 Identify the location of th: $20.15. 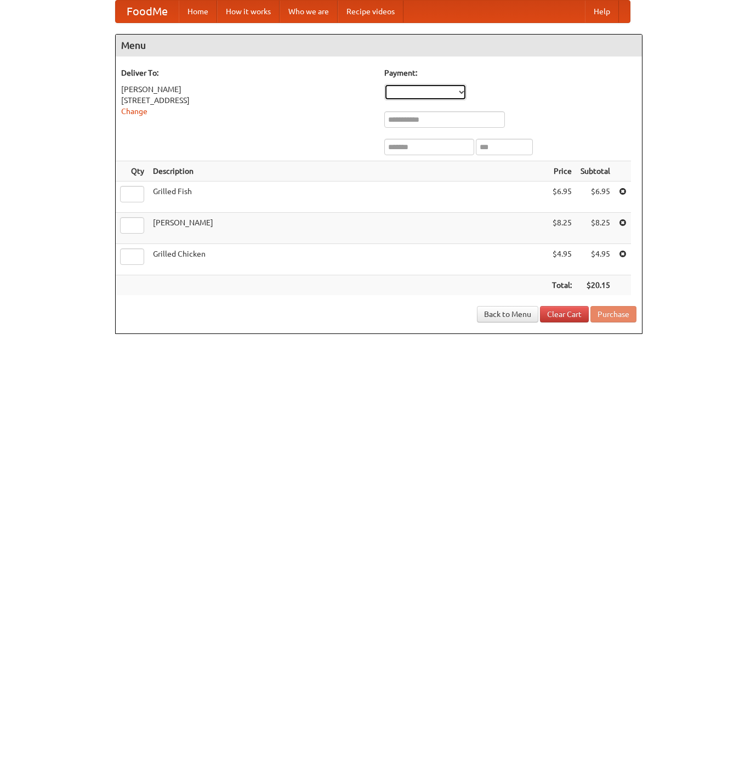
(596, 285).